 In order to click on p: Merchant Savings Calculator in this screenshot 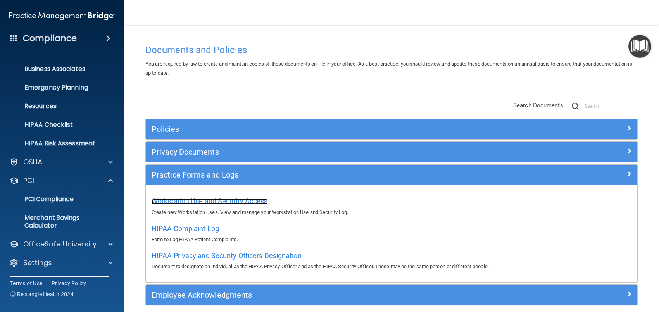, I will do `click(58, 222)`.